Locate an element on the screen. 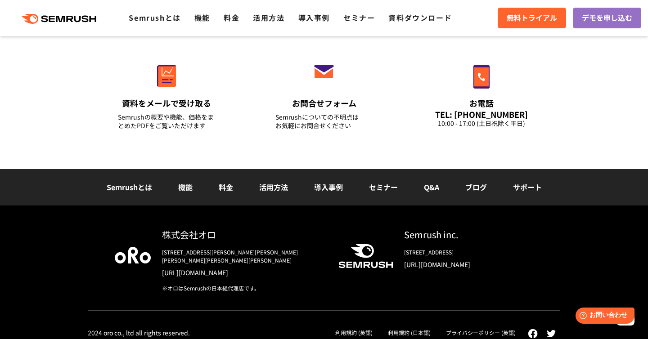  span: 無料トライアル is located at coordinates (532, 18).